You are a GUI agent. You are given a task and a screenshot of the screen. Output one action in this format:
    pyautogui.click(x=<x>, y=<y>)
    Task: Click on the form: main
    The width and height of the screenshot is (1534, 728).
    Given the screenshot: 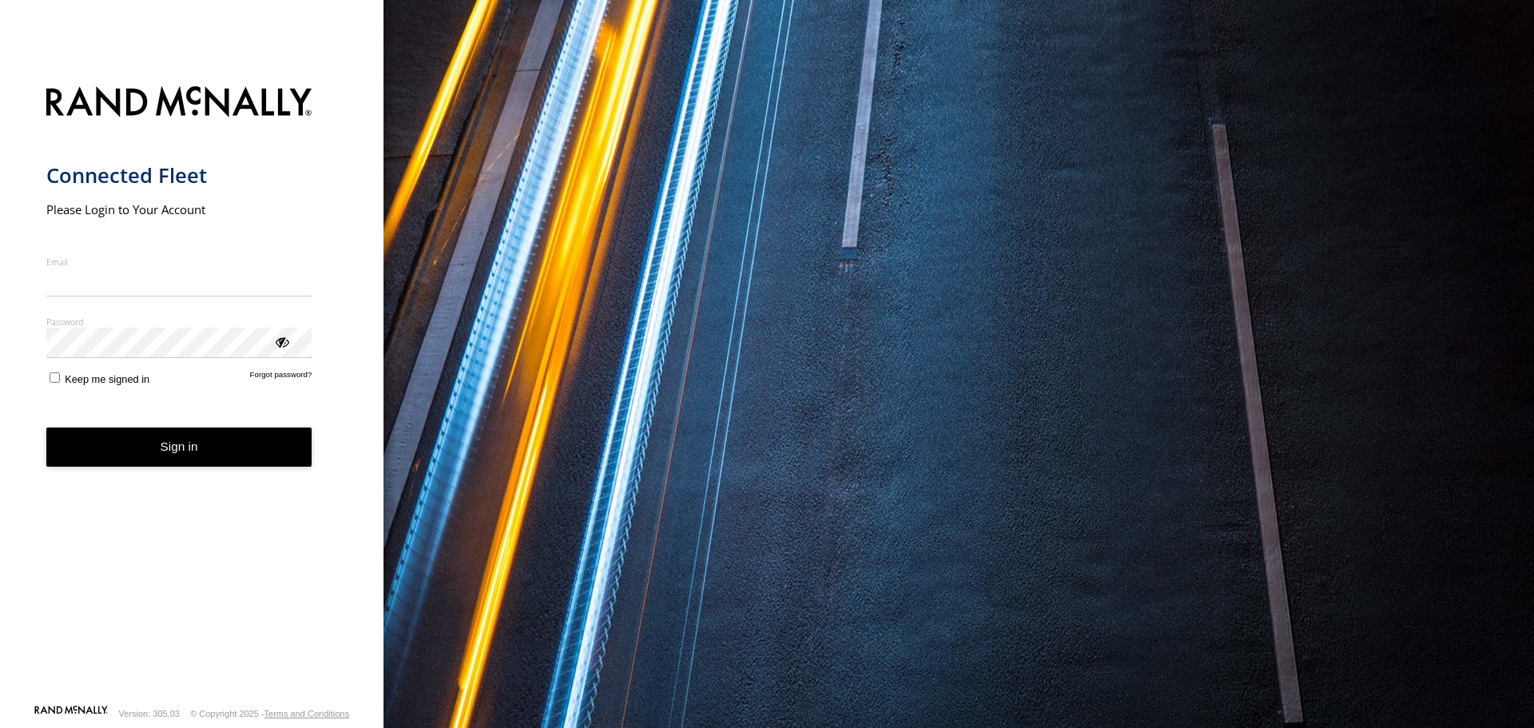 What is the action you would take?
    pyautogui.click(x=192, y=390)
    